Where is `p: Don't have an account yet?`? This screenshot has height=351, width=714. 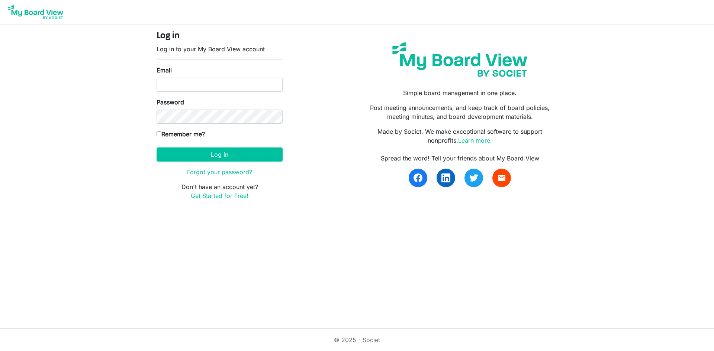 p: Don't have an account yet? is located at coordinates (219, 191).